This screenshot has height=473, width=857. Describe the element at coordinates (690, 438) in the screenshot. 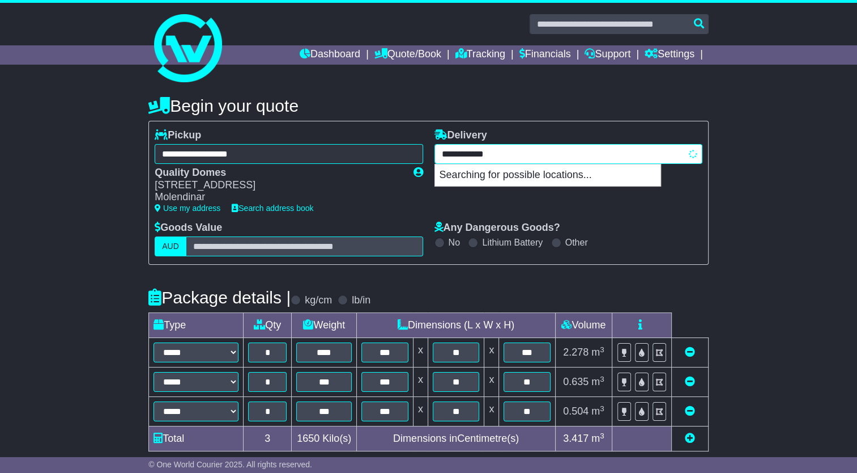

I see `a: Add new item` at that location.